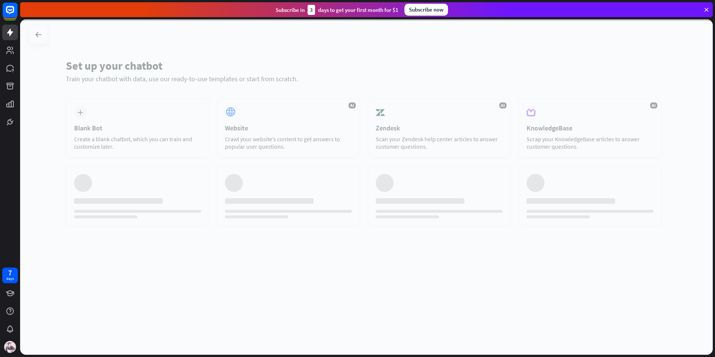 Image resolution: width=715 pixels, height=357 pixels. I want to click on div: 3, so click(311, 10).